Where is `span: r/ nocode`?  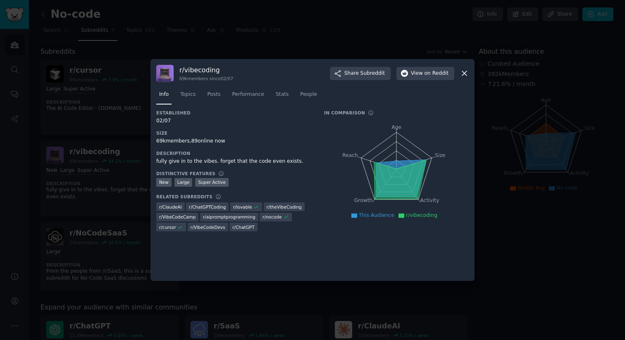
span: r/ nocode is located at coordinates (272, 217).